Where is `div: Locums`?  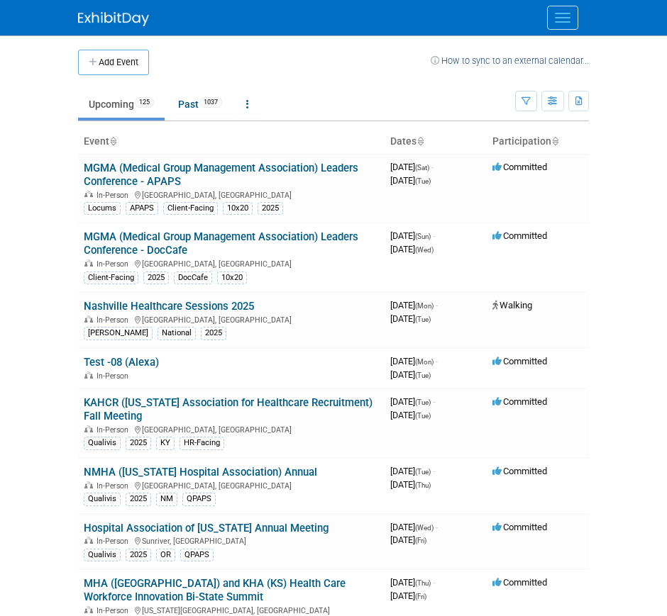 div: Locums is located at coordinates (102, 208).